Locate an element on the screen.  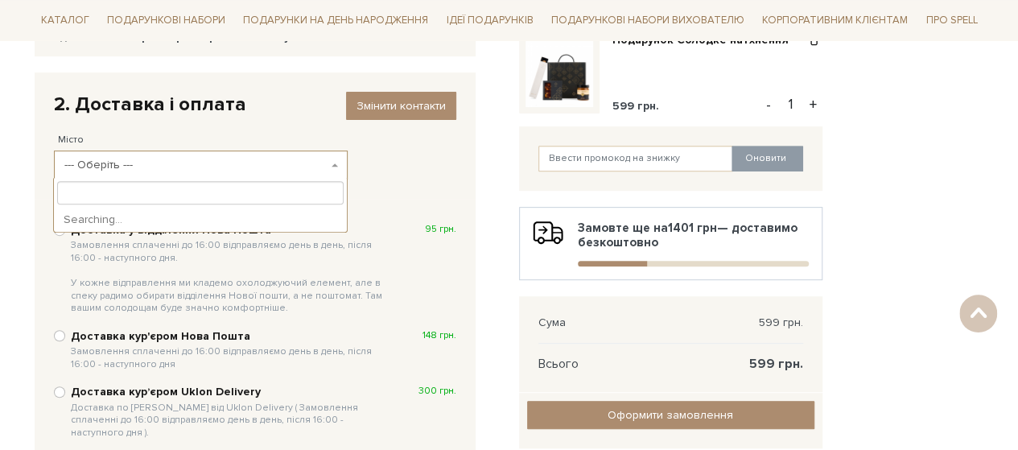
span: Замовлення сплаченні до 16:00 відправляємо день в день, після 16:00 - наступного дня is located at coordinates (231, 357).